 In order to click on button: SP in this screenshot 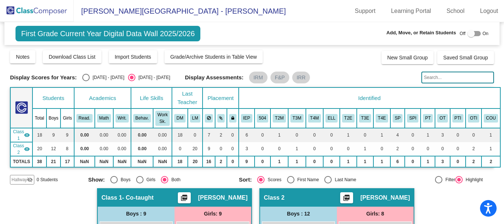, I will do `click(398, 118)`.